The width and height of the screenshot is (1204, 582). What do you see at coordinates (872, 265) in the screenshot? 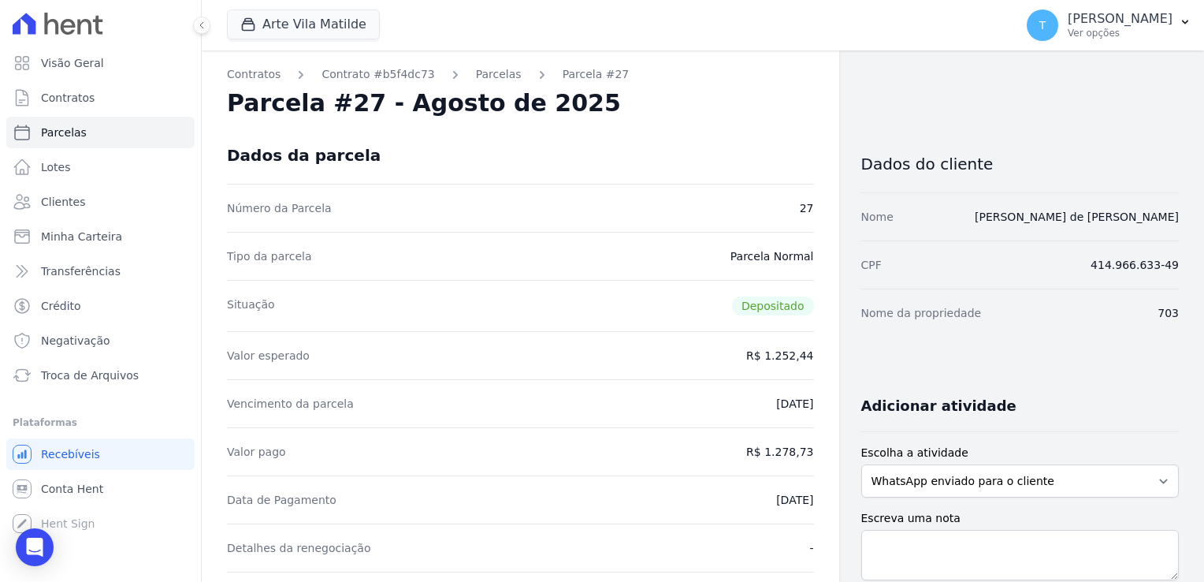
I see `dt: CPF` at bounding box center [872, 265].